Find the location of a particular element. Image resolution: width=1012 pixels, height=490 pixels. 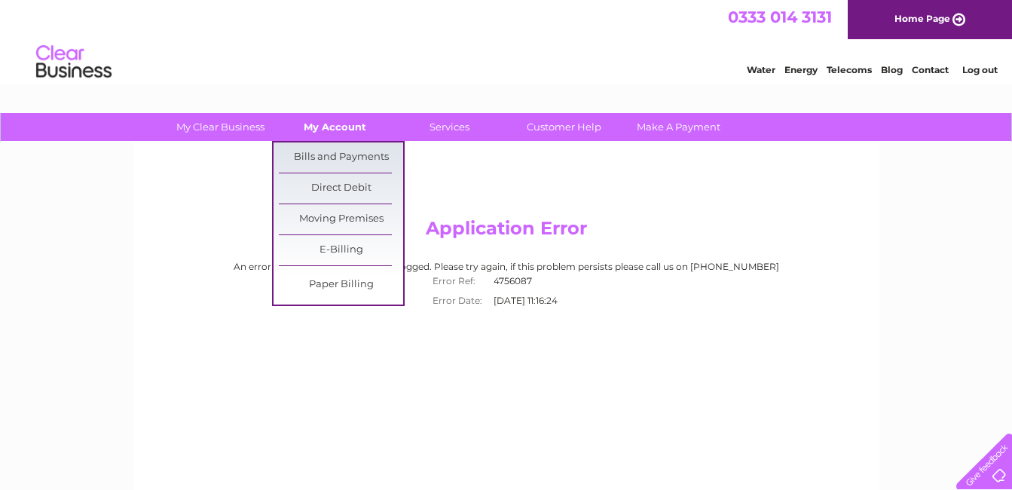

a: Paper Billing is located at coordinates (341, 285).